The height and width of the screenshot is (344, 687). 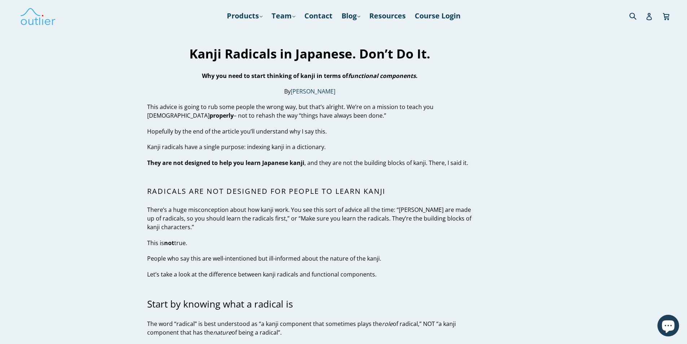 I want to click on strong: Why you need to start thinking of kanji in terms of ., so click(x=310, y=76).